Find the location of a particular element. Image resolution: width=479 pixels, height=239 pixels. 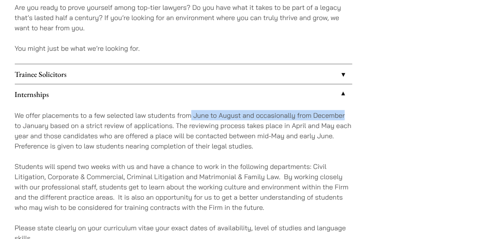

a: Internships is located at coordinates (183, 94).